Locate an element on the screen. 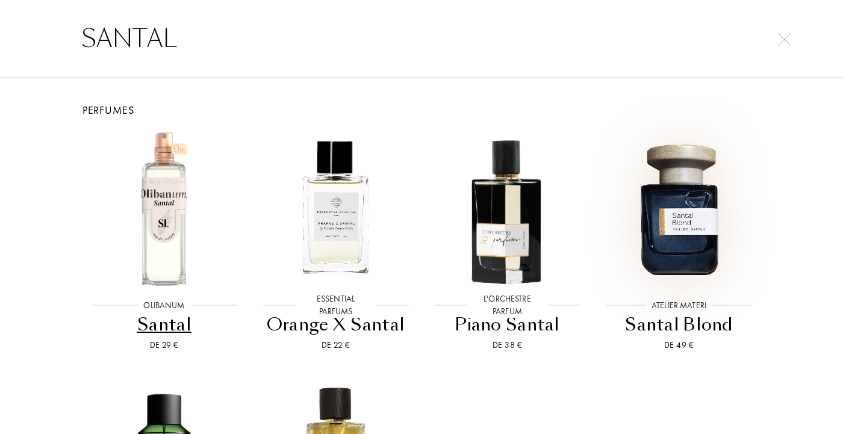 This screenshot has height=434, width=843. div: De 38 € is located at coordinates (507, 345).